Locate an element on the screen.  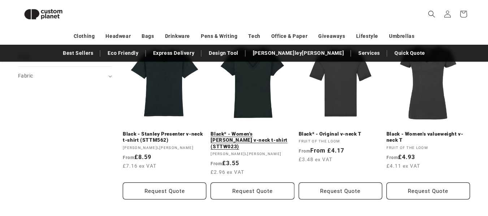
a: Headwear is located at coordinates (118, 36).